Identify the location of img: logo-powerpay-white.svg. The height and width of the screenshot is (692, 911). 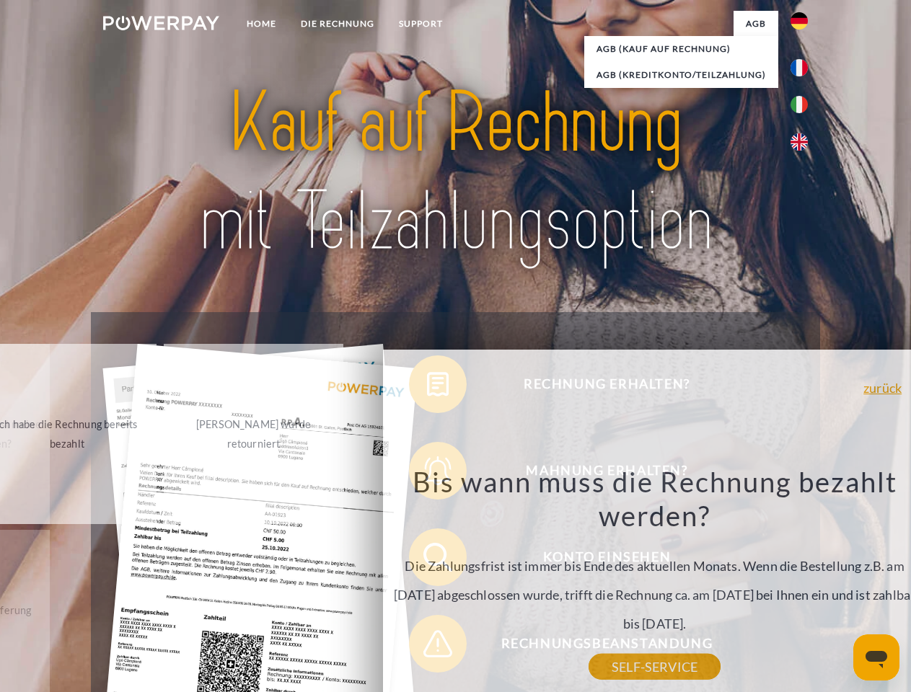
(161, 23).